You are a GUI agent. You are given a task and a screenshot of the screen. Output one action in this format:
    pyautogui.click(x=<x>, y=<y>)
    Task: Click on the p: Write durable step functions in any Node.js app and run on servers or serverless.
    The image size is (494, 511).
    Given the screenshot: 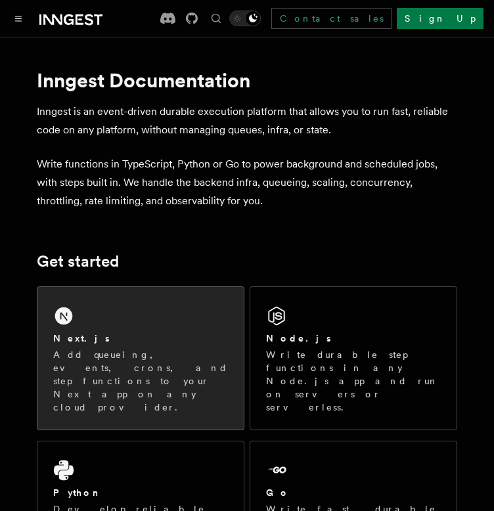 What is the action you would take?
    pyautogui.click(x=353, y=381)
    